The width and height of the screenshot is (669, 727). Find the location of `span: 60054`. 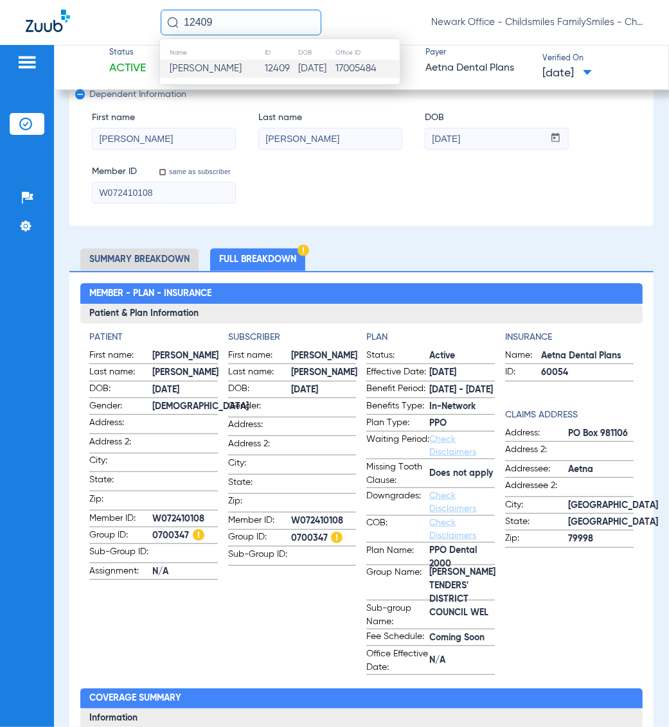

span: 60054 is located at coordinates (587, 373).